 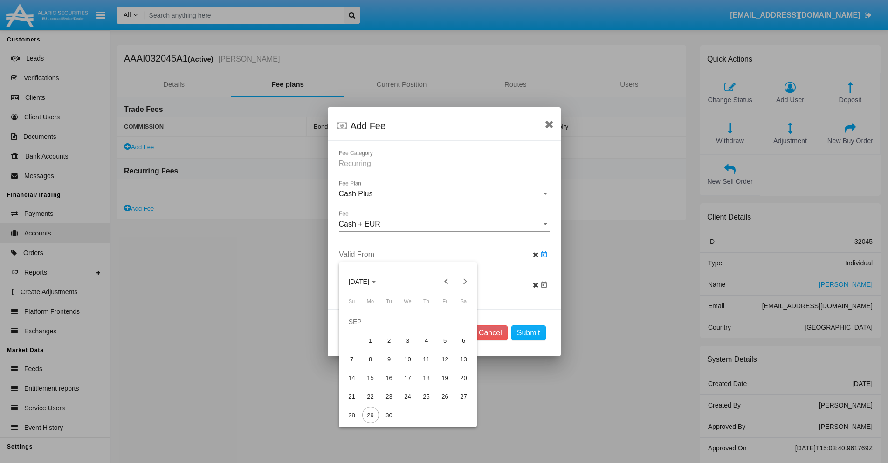 What do you see at coordinates (408, 396) in the screenshot?
I see `td: 09/24/25` at bounding box center [408, 396].